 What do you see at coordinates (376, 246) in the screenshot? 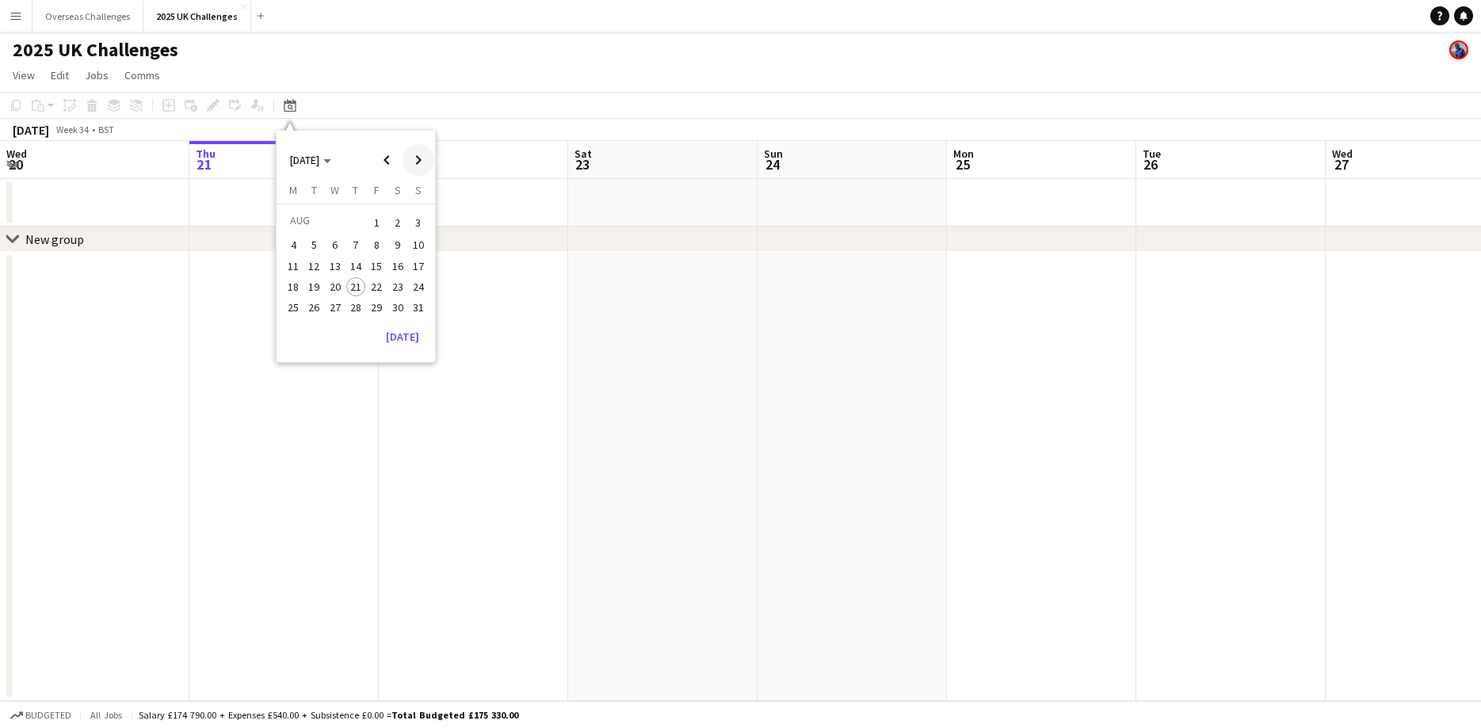
I see `span: 8` at bounding box center [376, 246].